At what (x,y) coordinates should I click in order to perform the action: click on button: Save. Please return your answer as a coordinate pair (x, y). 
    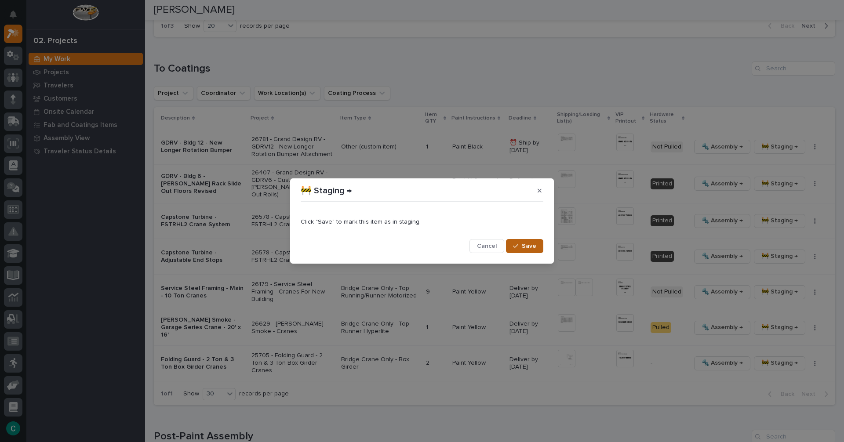
    Looking at the image, I should click on (525, 246).